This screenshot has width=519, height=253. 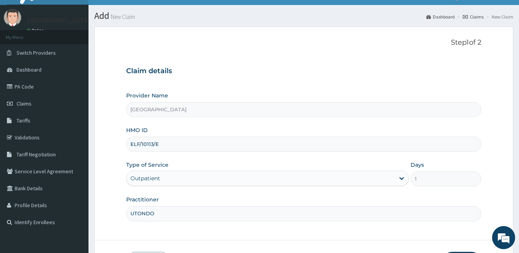 What do you see at coordinates (303, 16) in the screenshot?
I see `h1: Add` at bounding box center [303, 16].